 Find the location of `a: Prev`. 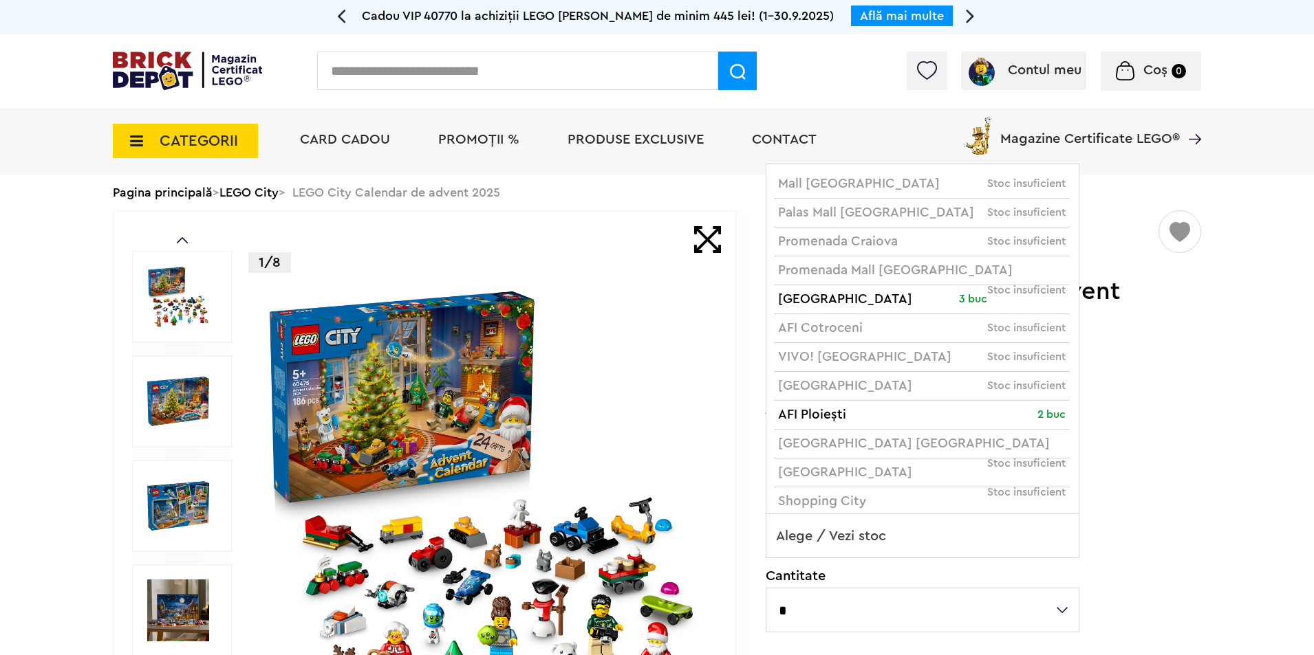

a: Prev is located at coordinates (182, 240).